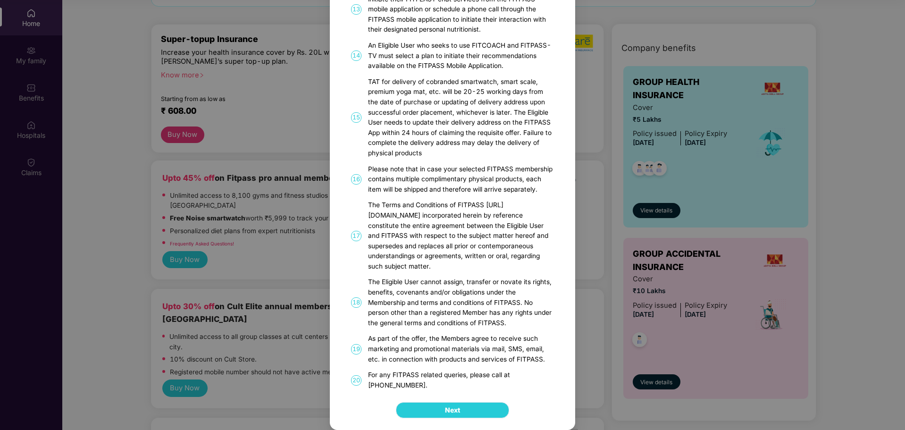 The width and height of the screenshot is (905, 430). What do you see at coordinates (461, 349) in the screenshot?
I see `div: As part of the offer, the Members agree to receive such marketing and promotional materials via m...` at bounding box center [461, 349].